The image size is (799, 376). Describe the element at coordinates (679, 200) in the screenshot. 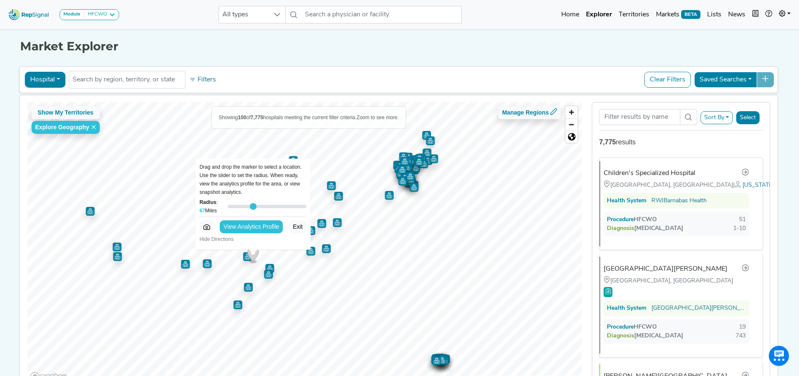

I see `a: RWJBarnabas Health` at that location.